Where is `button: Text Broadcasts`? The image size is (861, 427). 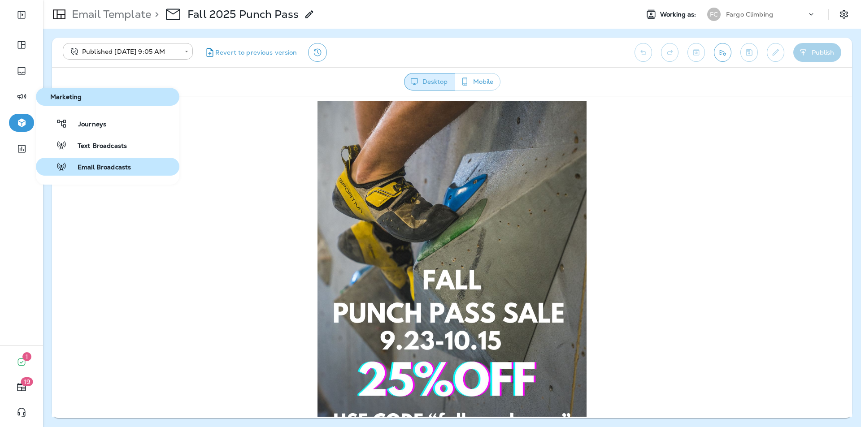
button: Text Broadcasts is located at coordinates (108, 145).